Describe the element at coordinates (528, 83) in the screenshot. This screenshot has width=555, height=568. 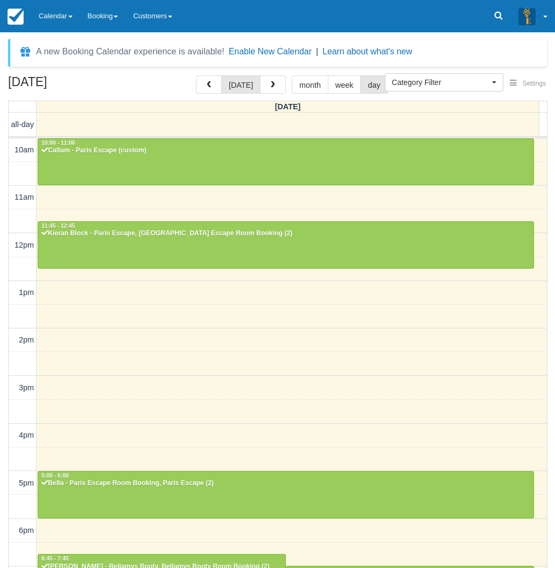
I see `button: Settings` at that location.